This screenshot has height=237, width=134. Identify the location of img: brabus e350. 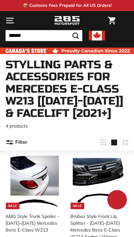
(99, 183).